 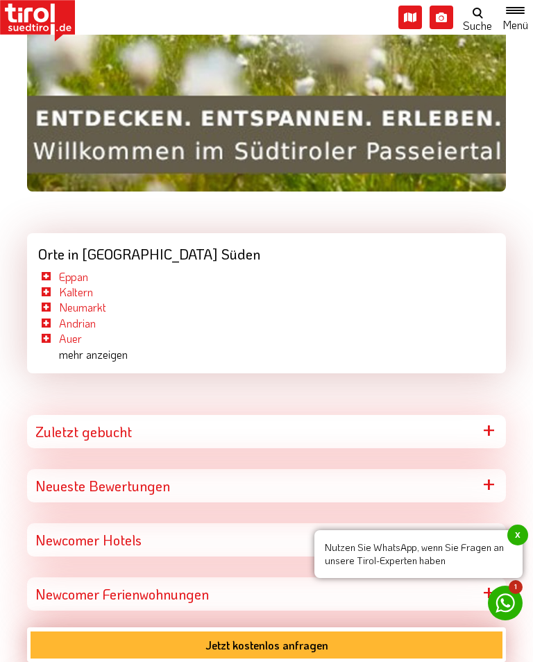 What do you see at coordinates (418, 553) in the screenshot?
I see `span: Nutzen Sie WhatsApp, wenn Sie Fragen an unsere Tirol-Experten haben` at bounding box center [418, 553].